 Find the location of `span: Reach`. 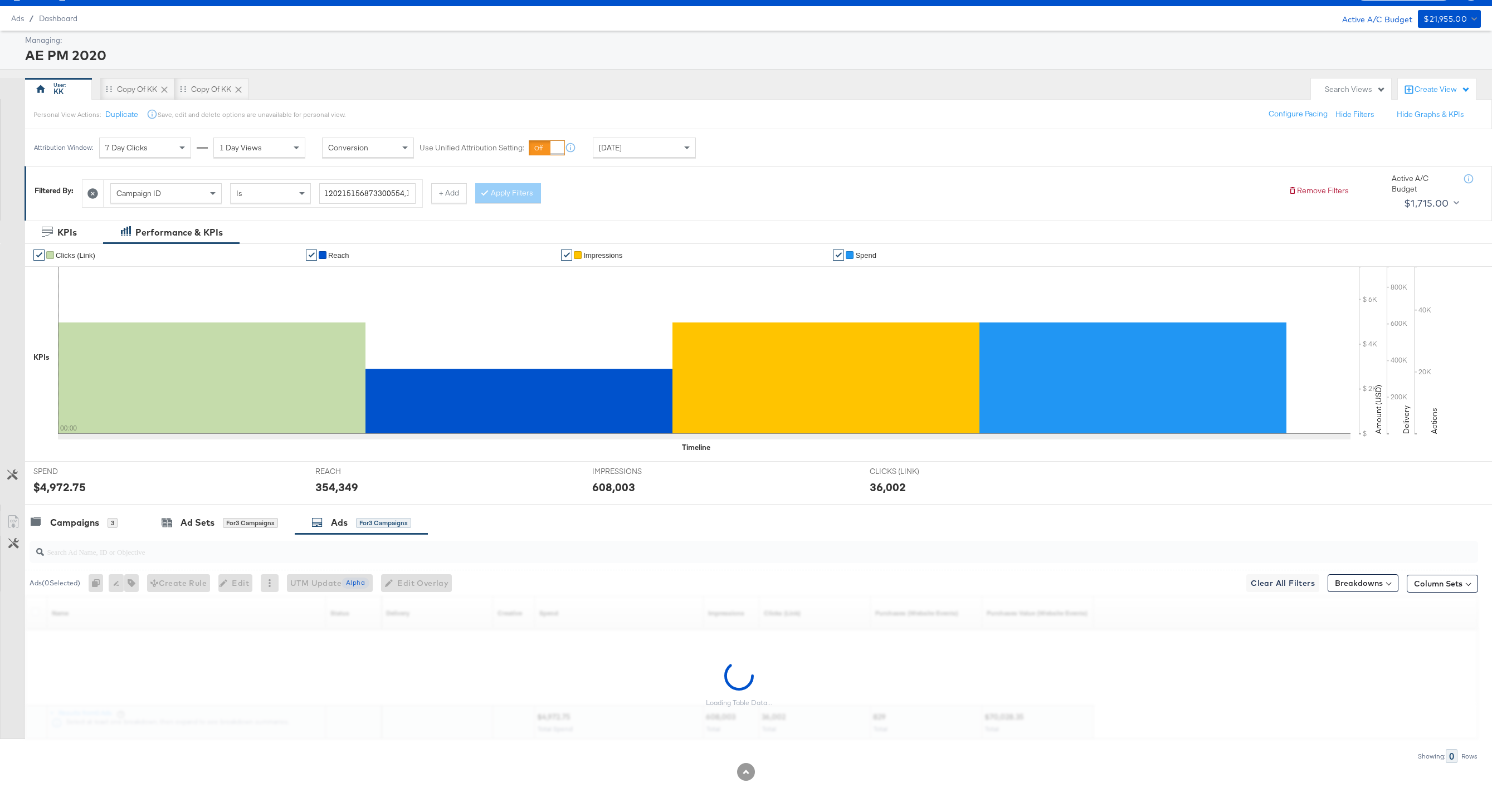

span: Reach is located at coordinates (339, 255).